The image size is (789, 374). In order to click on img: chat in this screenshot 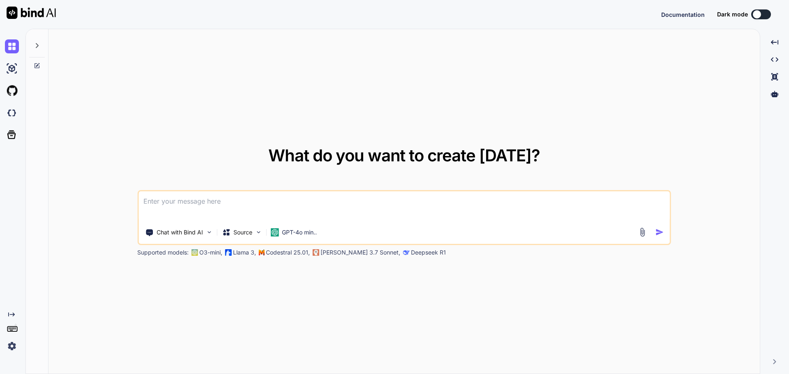, I will do `click(12, 46)`.